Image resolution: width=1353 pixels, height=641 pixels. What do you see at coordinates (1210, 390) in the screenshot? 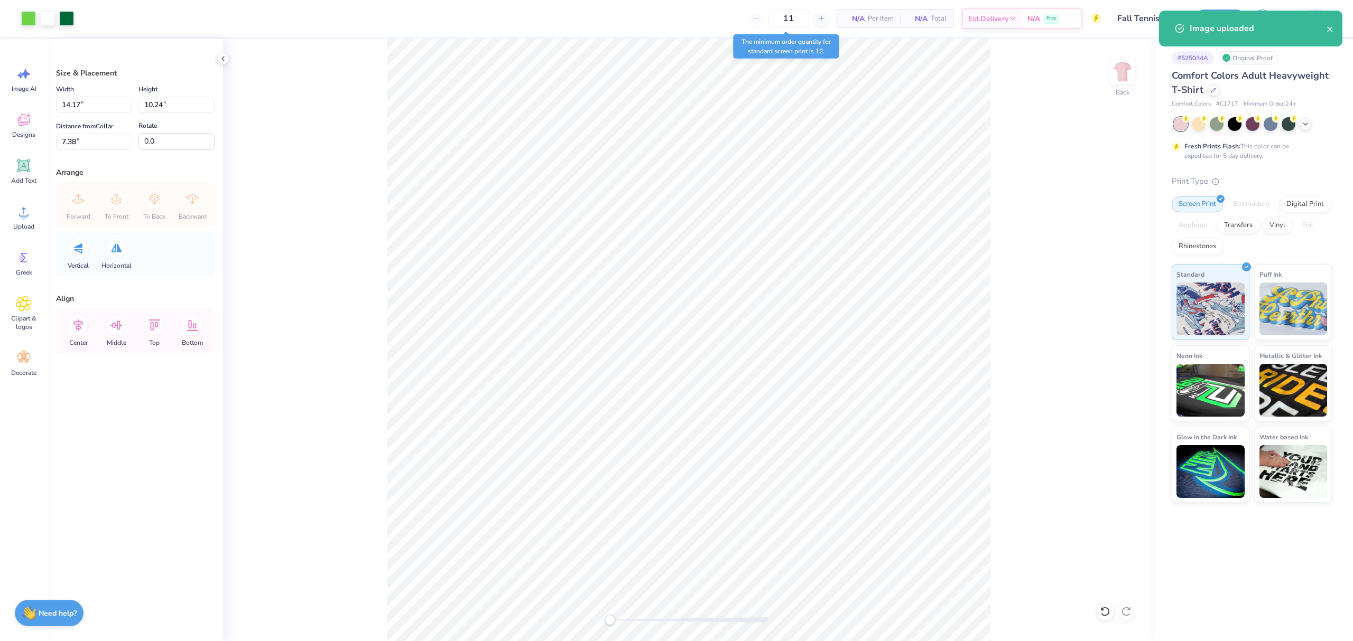
I see `img: Neon Ink` at bounding box center [1210, 390].